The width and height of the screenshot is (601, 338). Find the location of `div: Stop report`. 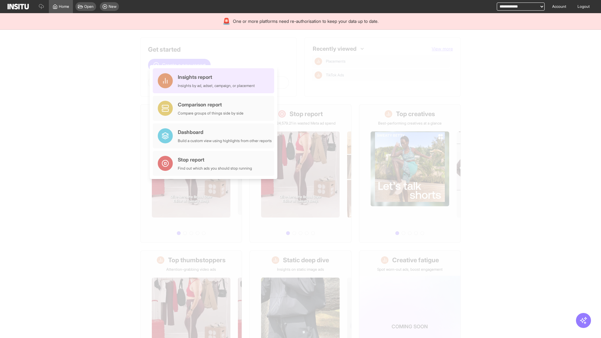

div: Stop report is located at coordinates (215, 160).